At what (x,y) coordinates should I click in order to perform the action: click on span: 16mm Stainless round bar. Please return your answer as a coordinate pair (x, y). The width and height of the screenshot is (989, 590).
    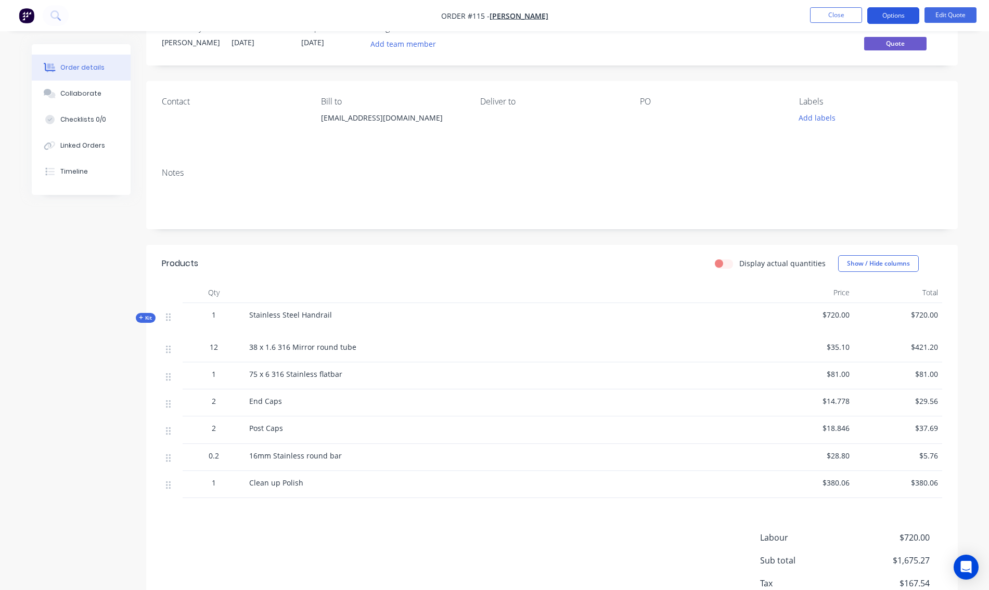
    Looking at the image, I should click on (295, 456).